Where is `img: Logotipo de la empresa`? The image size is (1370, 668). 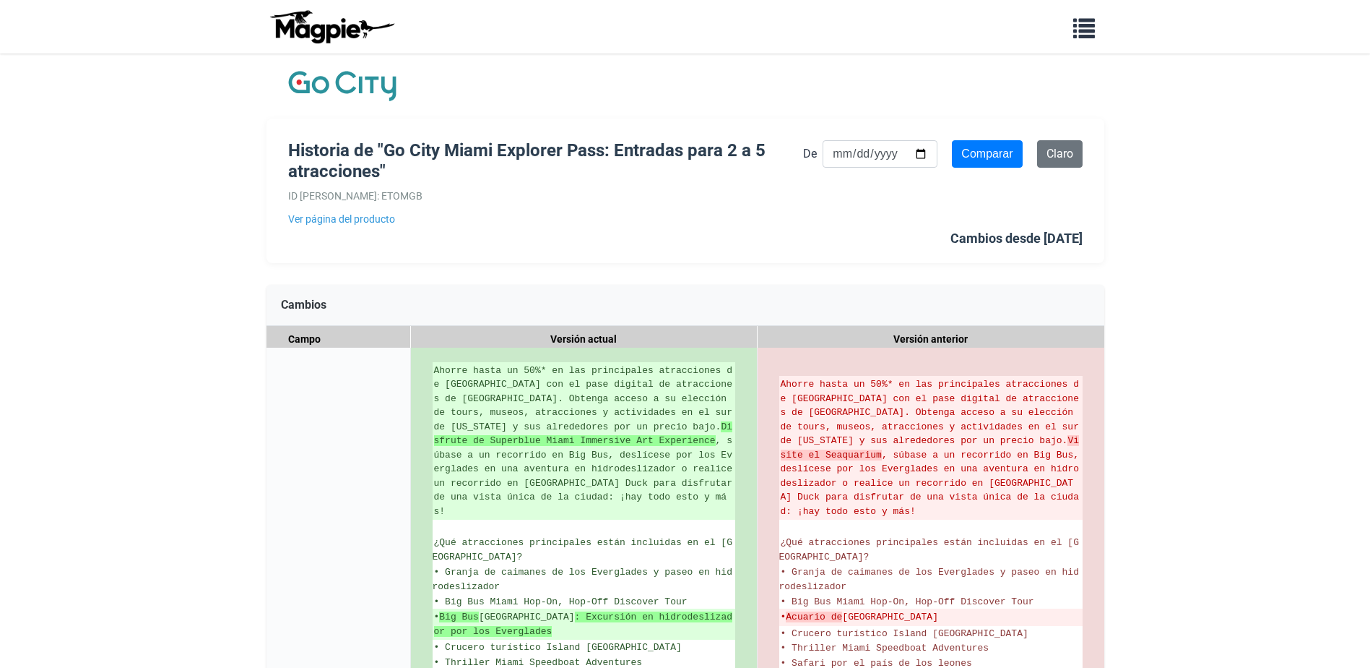
img: Logotipo de la empresa is located at coordinates (342, 86).